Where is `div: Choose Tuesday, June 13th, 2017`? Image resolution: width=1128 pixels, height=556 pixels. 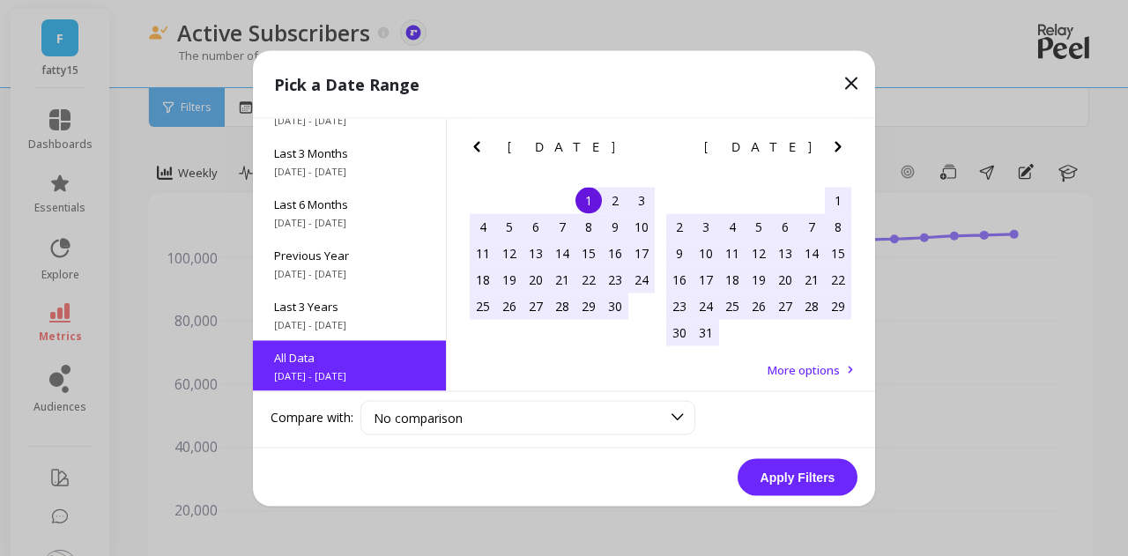
div: Choose Tuesday, June 13th, 2017 is located at coordinates (536, 253).